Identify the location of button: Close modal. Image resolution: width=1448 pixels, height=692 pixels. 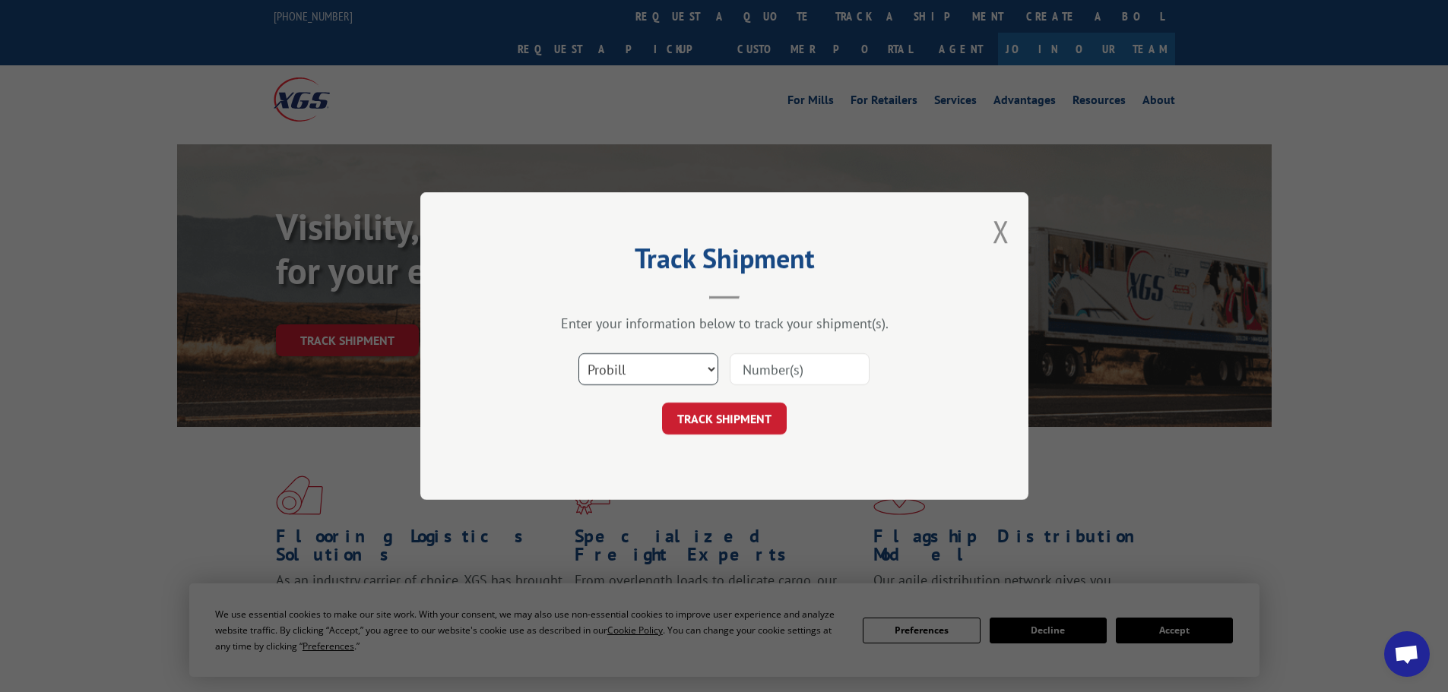
(1001, 231).